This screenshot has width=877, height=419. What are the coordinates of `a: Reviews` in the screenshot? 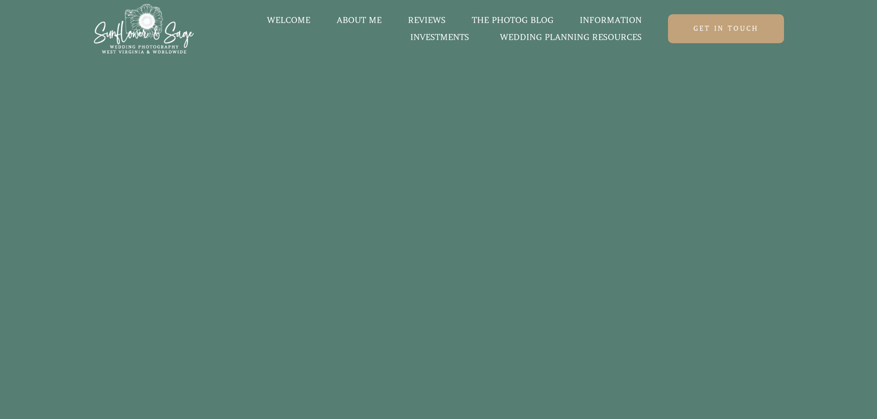 It's located at (426, 20).